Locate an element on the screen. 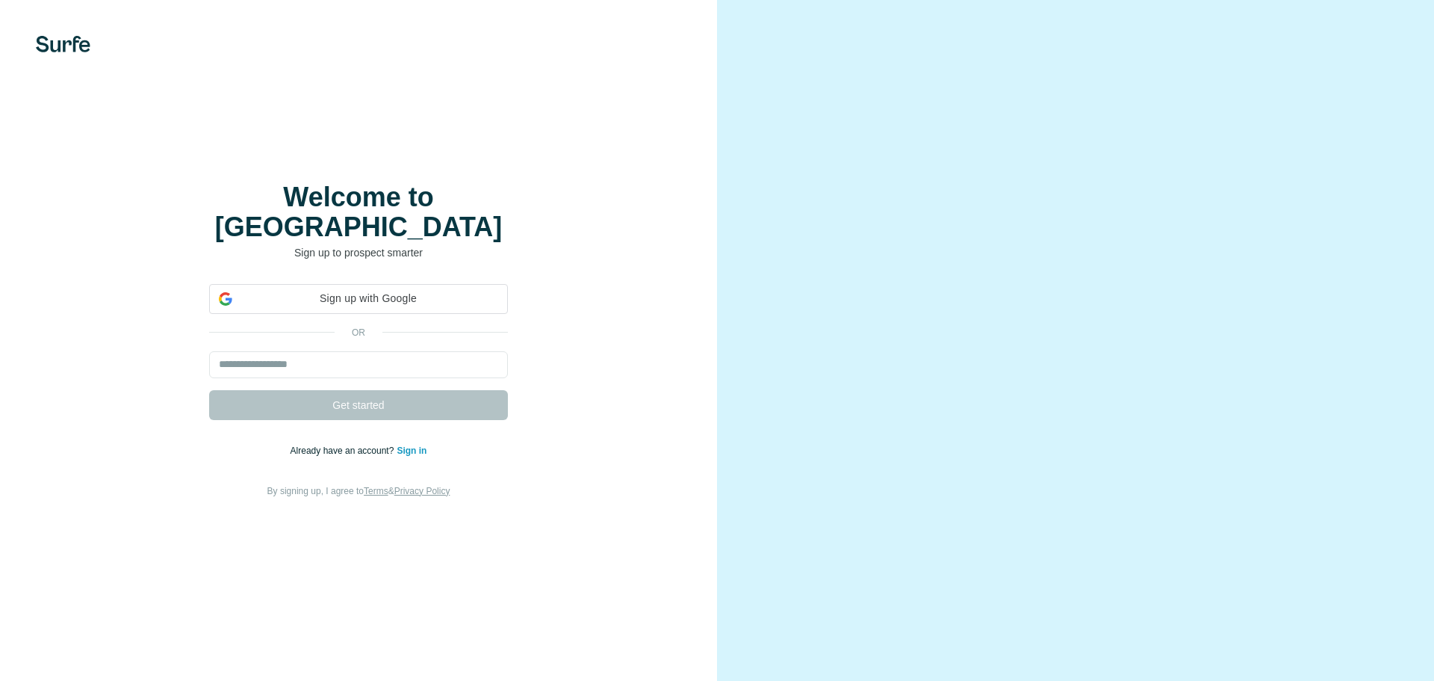 The image size is (1434, 681). p: Sign up to prospect smarter is located at coordinates (359, 253).